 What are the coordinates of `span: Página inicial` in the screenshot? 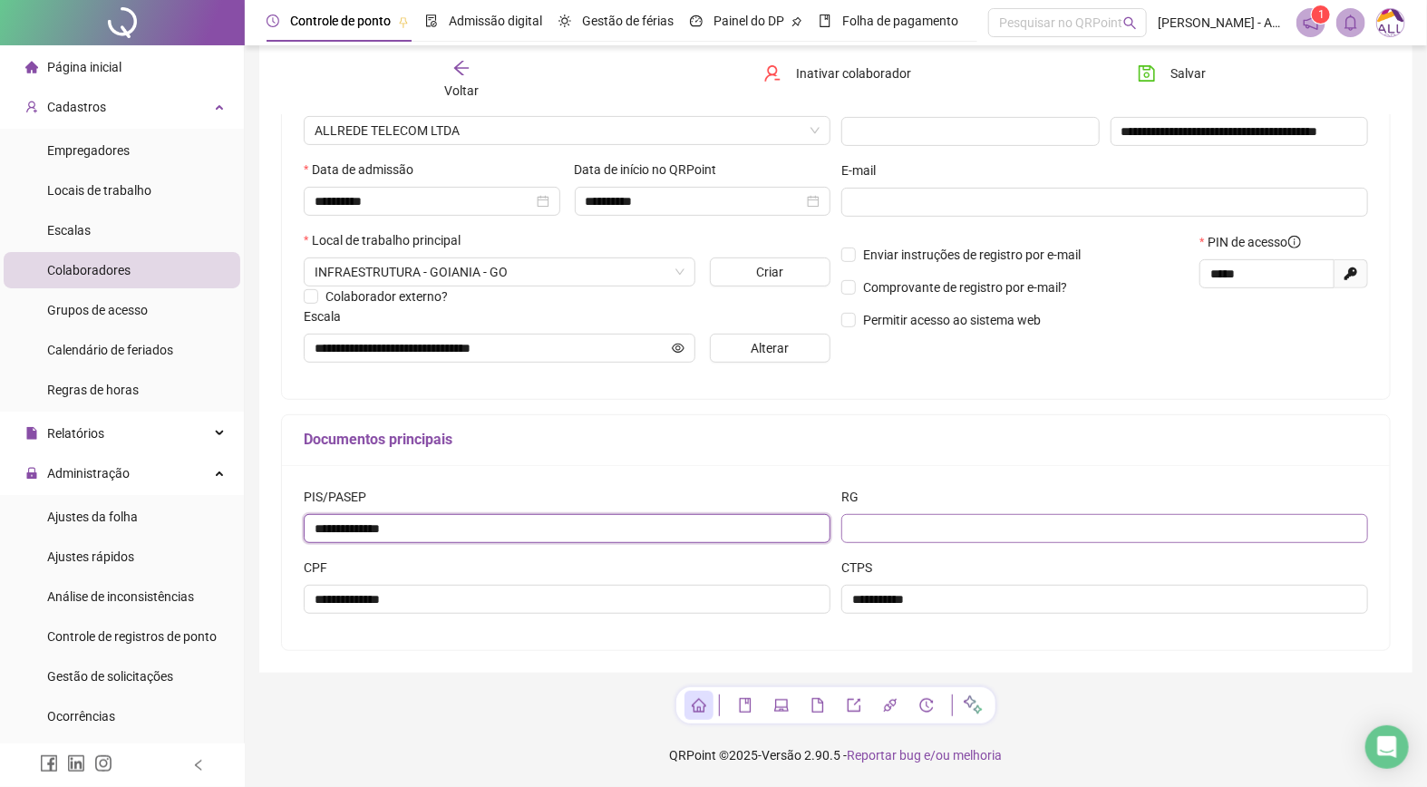 It's located at (84, 67).